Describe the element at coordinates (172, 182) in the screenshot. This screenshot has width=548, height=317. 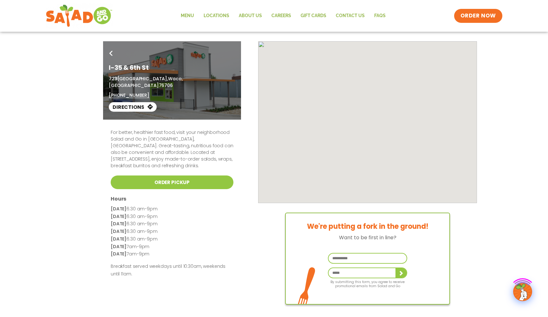
I see `a: Order Pickup` at that location.